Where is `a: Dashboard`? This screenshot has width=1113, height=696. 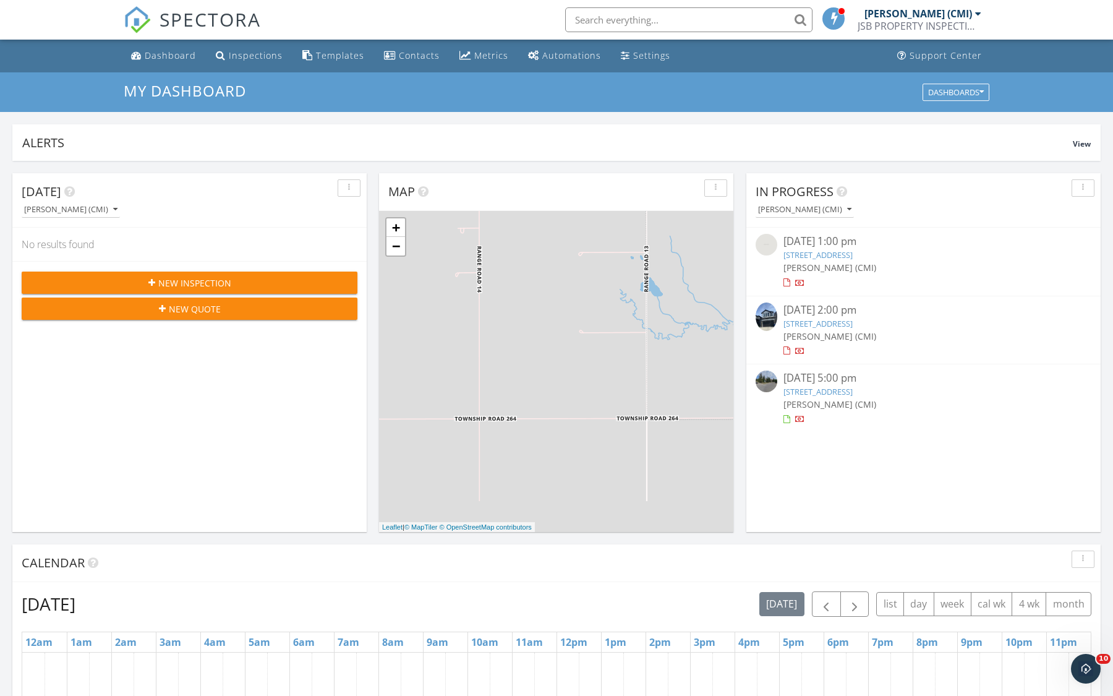 a: Dashboard is located at coordinates (163, 56).